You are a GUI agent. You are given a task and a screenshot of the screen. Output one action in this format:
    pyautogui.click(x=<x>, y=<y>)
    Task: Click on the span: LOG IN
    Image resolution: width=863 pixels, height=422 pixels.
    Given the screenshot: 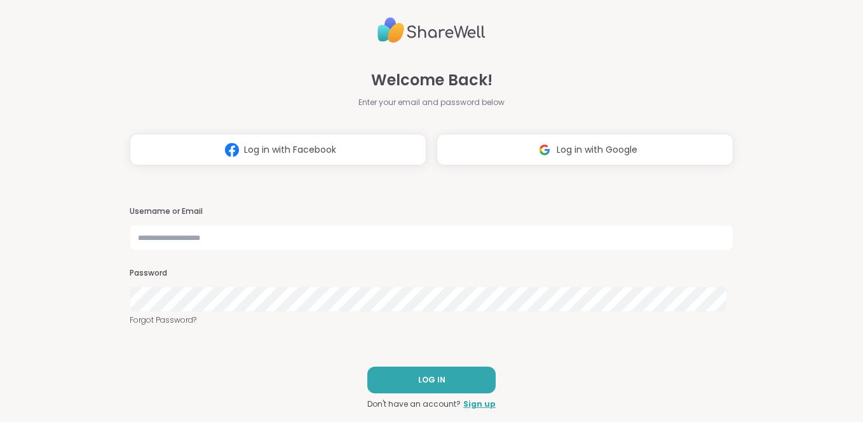 What is the action you would take?
    pyautogui.click(x=432, y=380)
    